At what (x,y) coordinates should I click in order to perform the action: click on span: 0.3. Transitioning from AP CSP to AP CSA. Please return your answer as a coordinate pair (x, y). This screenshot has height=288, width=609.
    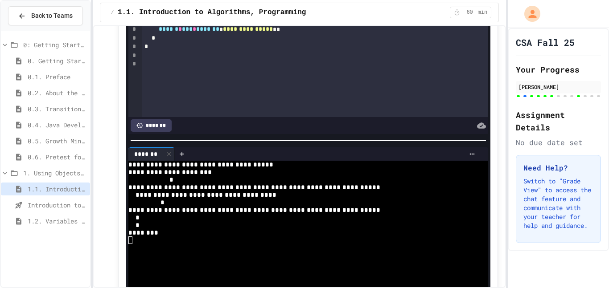
    Looking at the image, I should click on (57, 109).